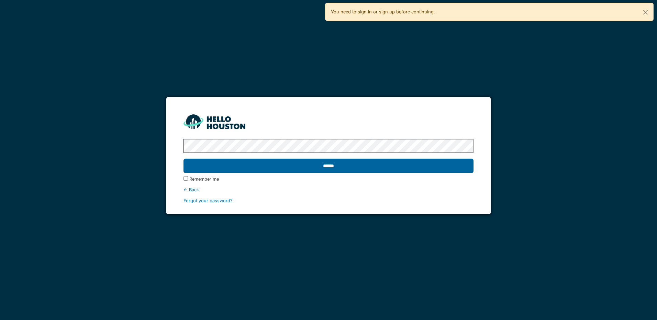  What do you see at coordinates (208, 201) in the screenshot?
I see `a: Forgot your password?` at bounding box center [208, 201].